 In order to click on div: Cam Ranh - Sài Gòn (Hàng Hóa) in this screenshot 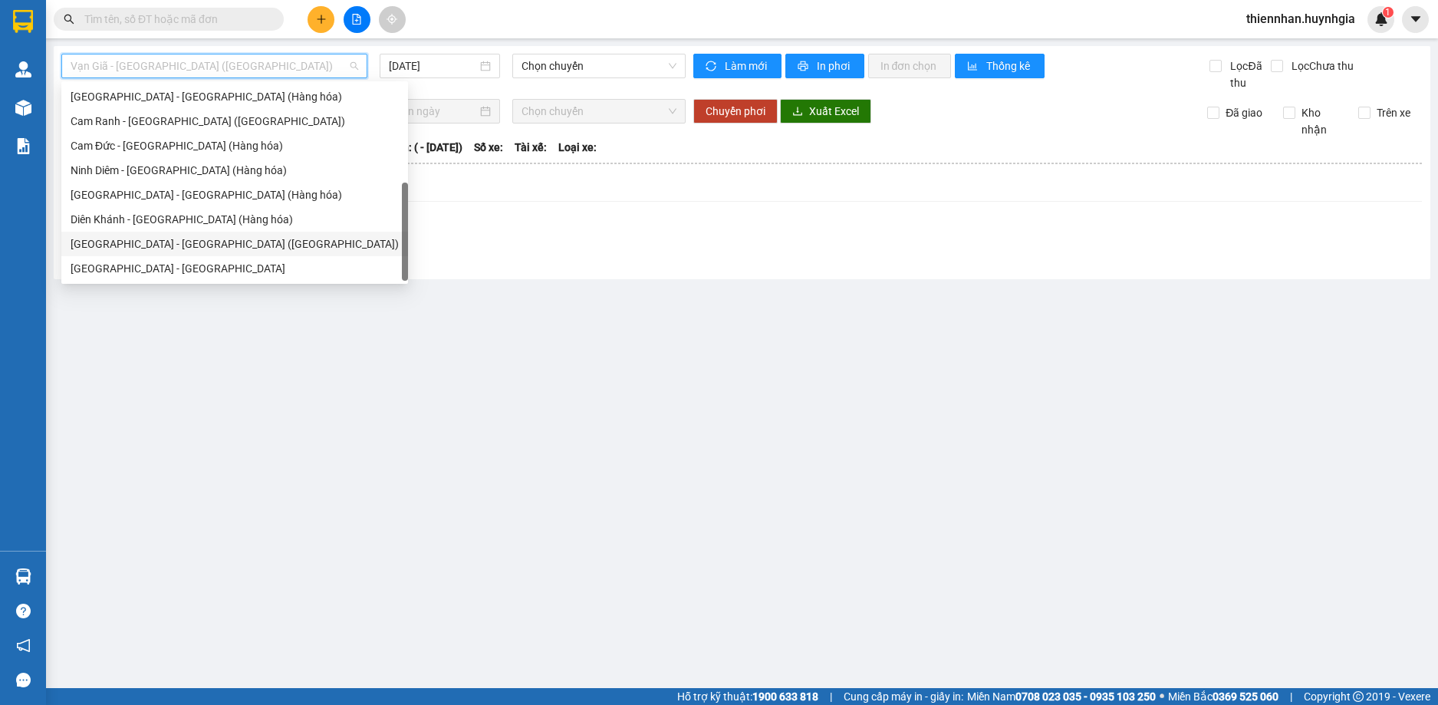, I will do `click(235, 121)`.